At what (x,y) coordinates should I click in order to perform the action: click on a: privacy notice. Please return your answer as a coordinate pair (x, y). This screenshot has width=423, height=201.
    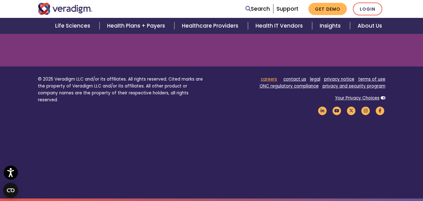
    Looking at the image, I should click on (339, 79).